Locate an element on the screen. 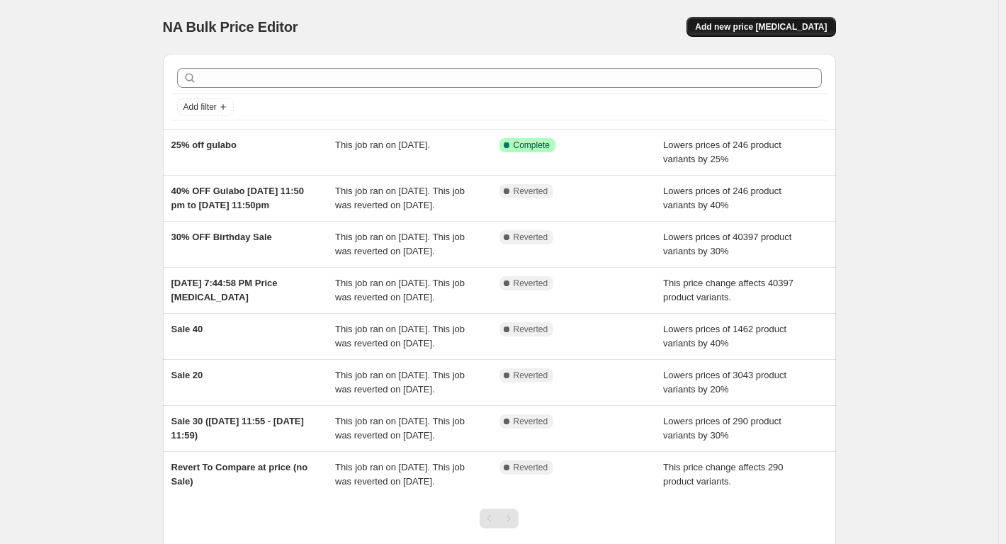  span: Revert To Compare at price (no Sale) is located at coordinates (239, 474).